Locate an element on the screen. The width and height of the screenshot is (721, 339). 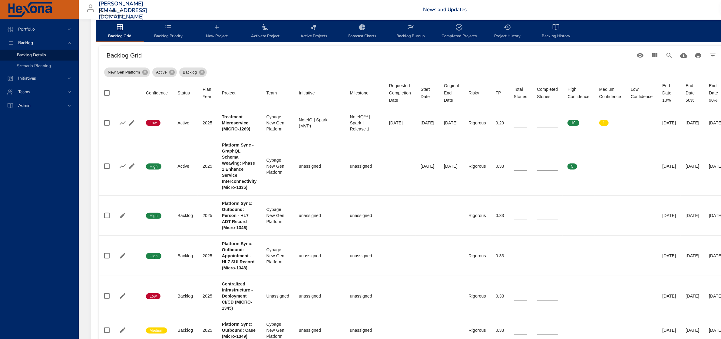
button: Filter Table is located at coordinates (713, 55).